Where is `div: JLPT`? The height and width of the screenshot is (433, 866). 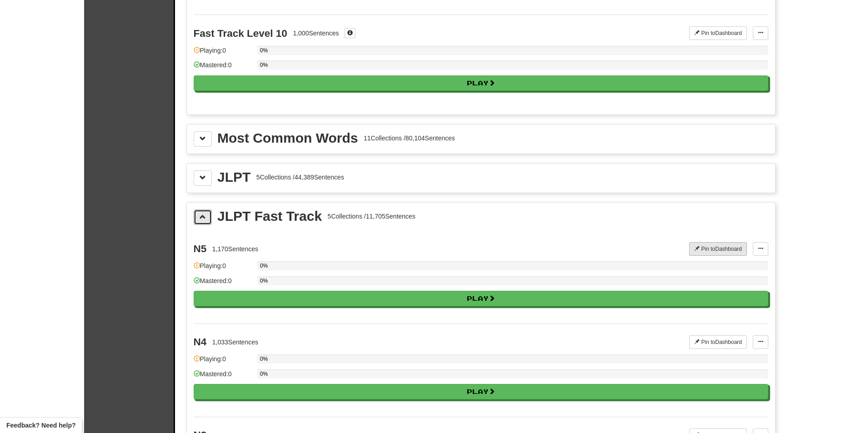
div: JLPT is located at coordinates (234, 177).